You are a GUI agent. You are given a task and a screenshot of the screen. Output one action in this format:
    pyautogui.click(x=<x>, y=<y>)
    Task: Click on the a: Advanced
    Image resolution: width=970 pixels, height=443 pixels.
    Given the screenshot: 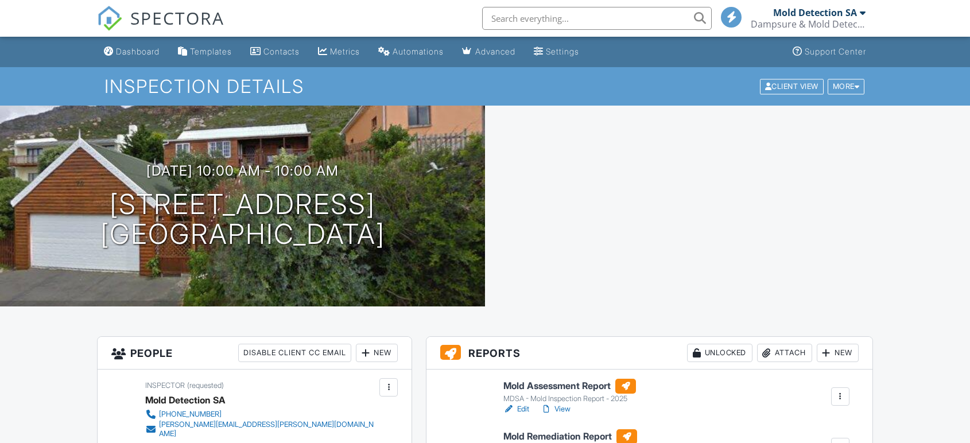 What is the action you would take?
    pyautogui.click(x=489, y=52)
    